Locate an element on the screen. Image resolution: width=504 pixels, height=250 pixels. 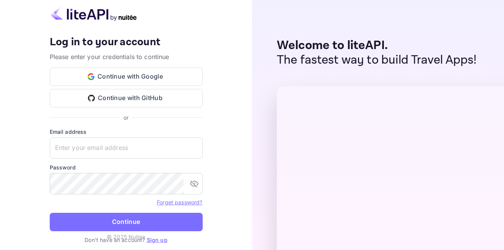
button: Continue with GitHub is located at coordinates (126, 98).